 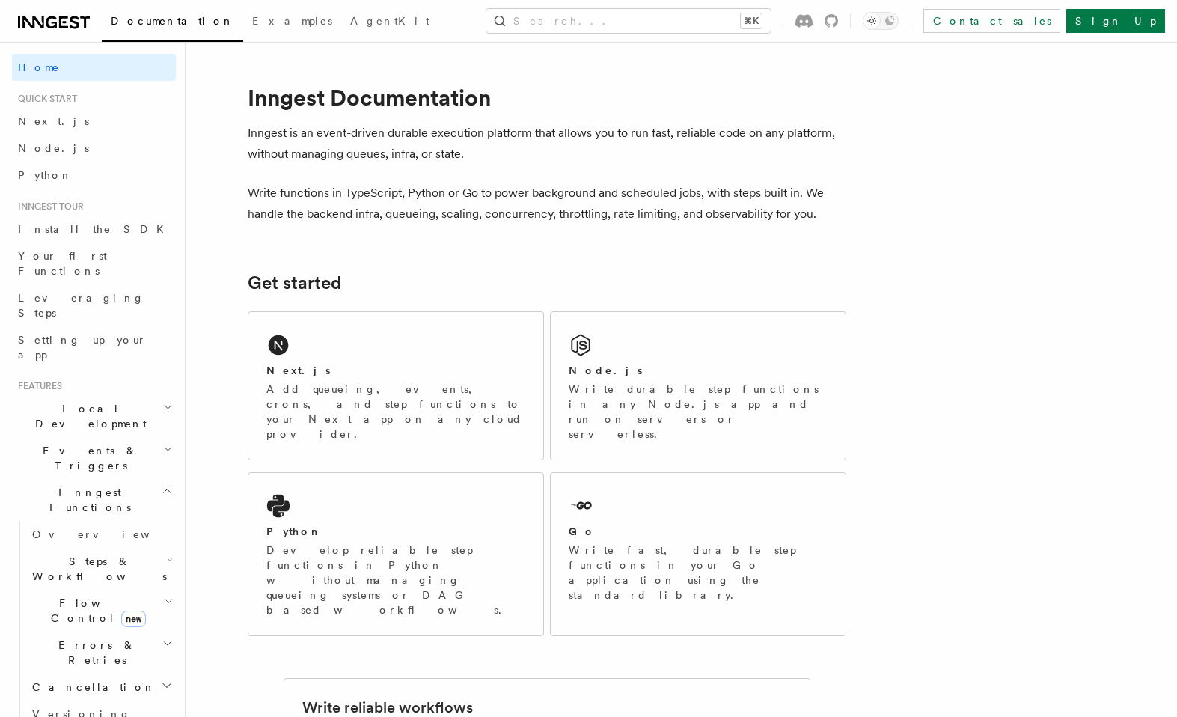 I want to click on span: Inngest Functions, so click(x=87, y=500).